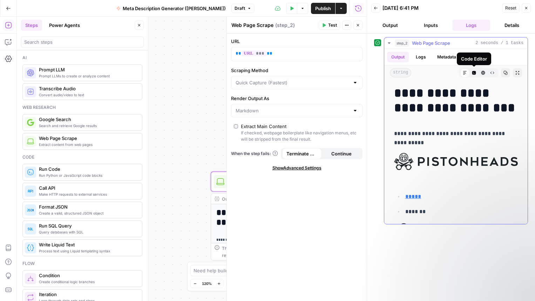 The height and width of the screenshot is (301, 535). What do you see at coordinates (236, 126) in the screenshot?
I see `input: Extract Main ContentIf checked, webpage boilerplate like navigation menus, etc will be stripped f...` at bounding box center [236, 126].